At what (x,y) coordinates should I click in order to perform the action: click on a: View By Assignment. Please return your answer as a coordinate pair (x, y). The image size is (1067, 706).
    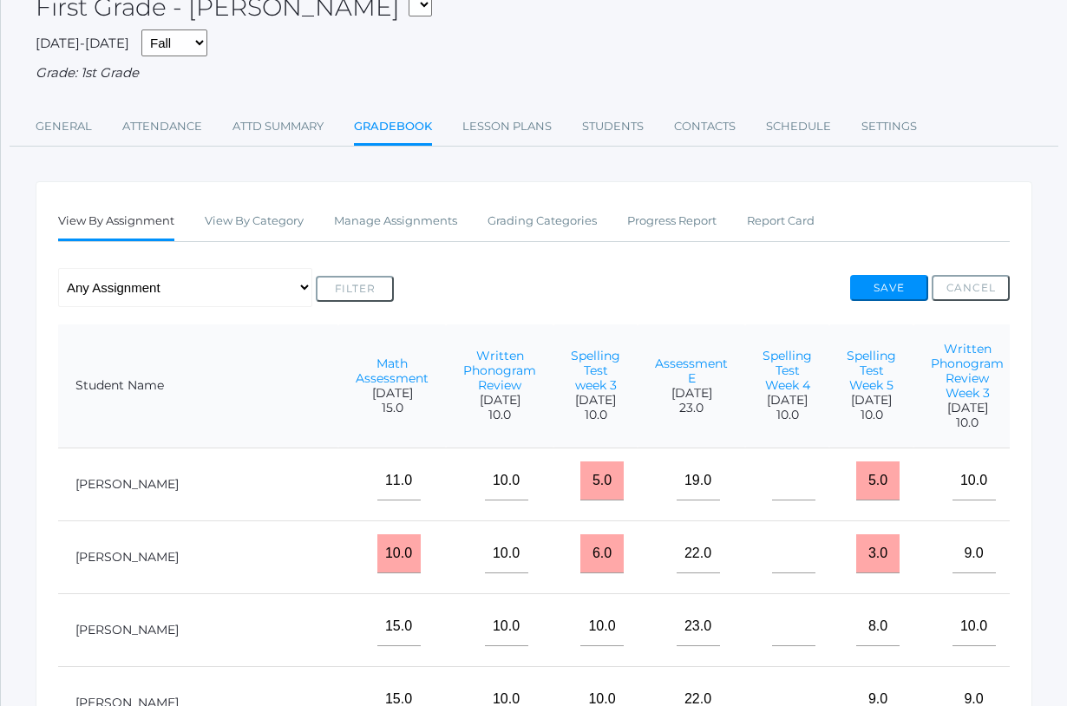
    Looking at the image, I should click on (116, 222).